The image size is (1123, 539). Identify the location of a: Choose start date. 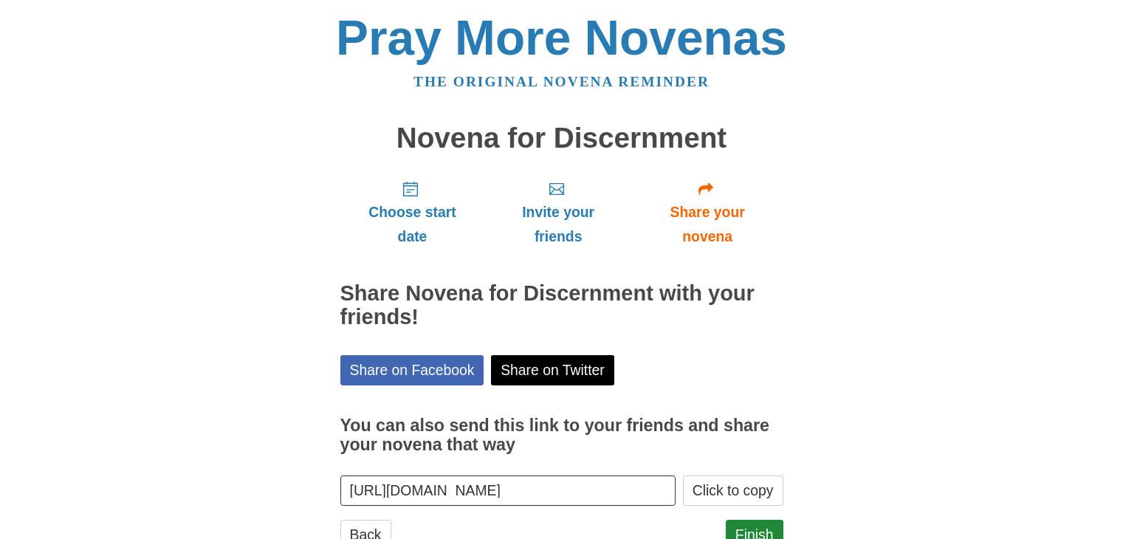
(413, 212).